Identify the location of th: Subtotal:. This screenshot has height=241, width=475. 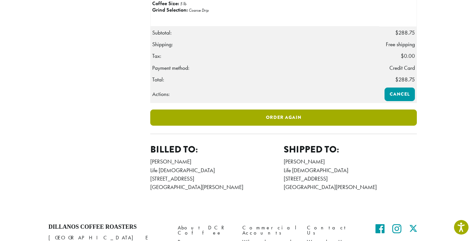
(265, 32).